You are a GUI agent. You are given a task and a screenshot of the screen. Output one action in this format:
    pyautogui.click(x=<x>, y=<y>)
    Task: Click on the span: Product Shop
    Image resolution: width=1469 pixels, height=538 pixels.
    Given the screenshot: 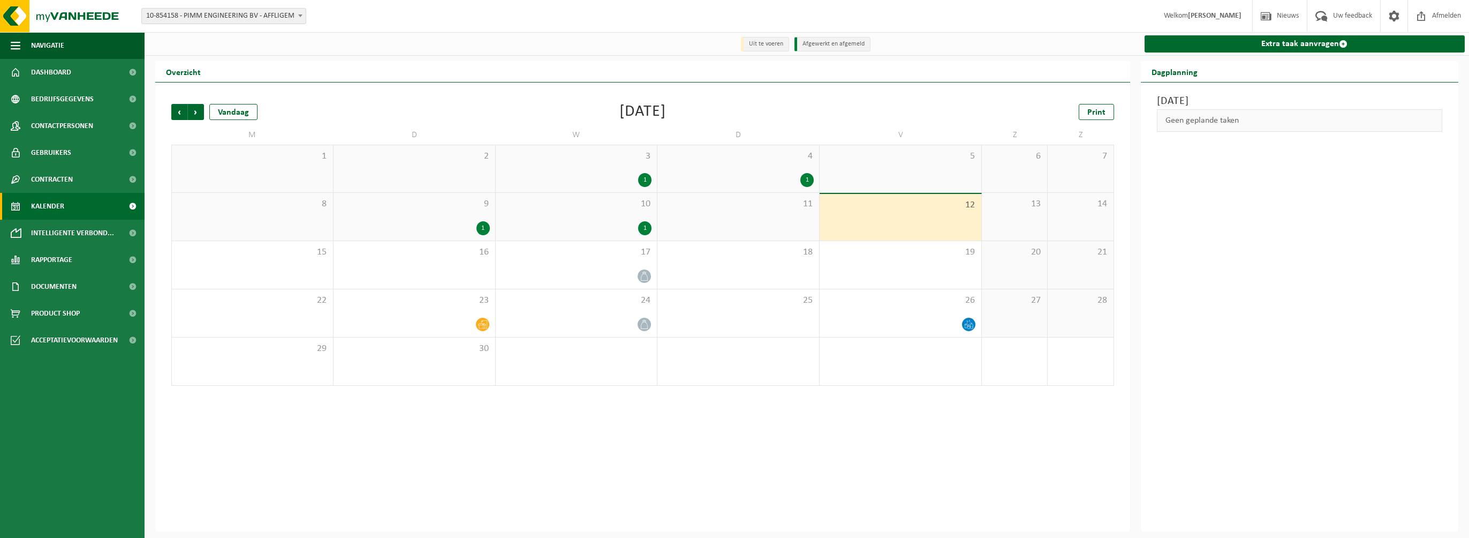 What is the action you would take?
    pyautogui.click(x=55, y=313)
    